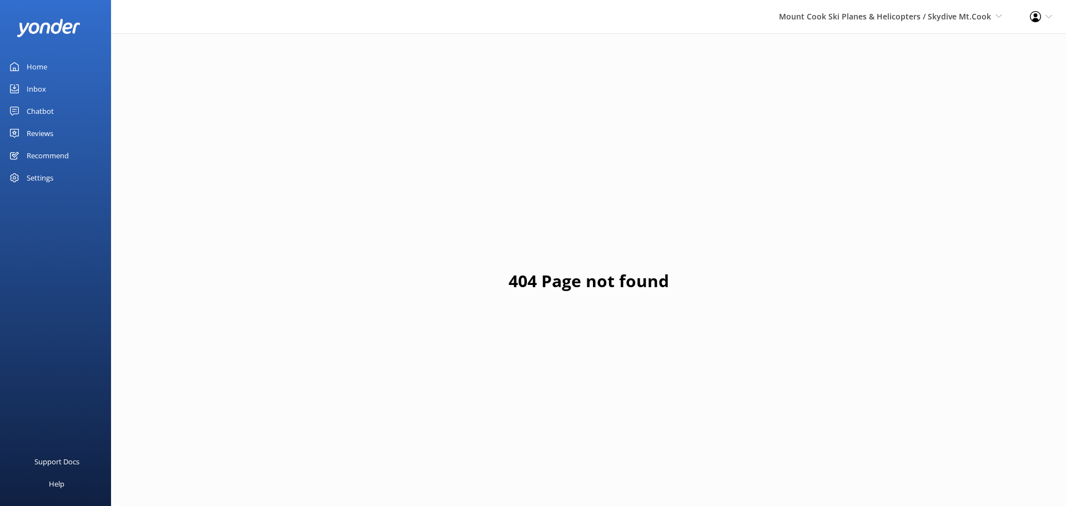 The height and width of the screenshot is (506, 1066). What do you see at coordinates (589, 281) in the screenshot?
I see `h1: 404 Page not found` at bounding box center [589, 281].